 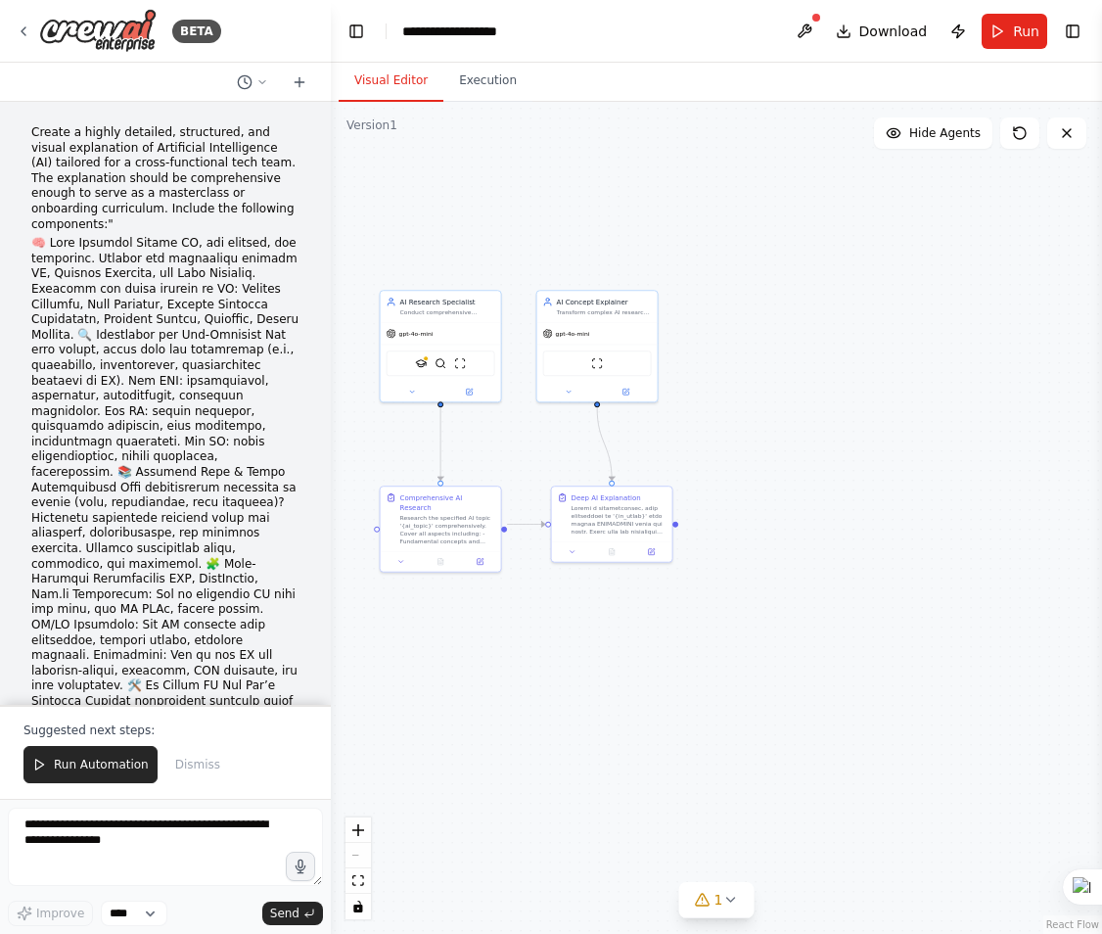 I want to click on span: Dismiss, so click(x=198, y=764).